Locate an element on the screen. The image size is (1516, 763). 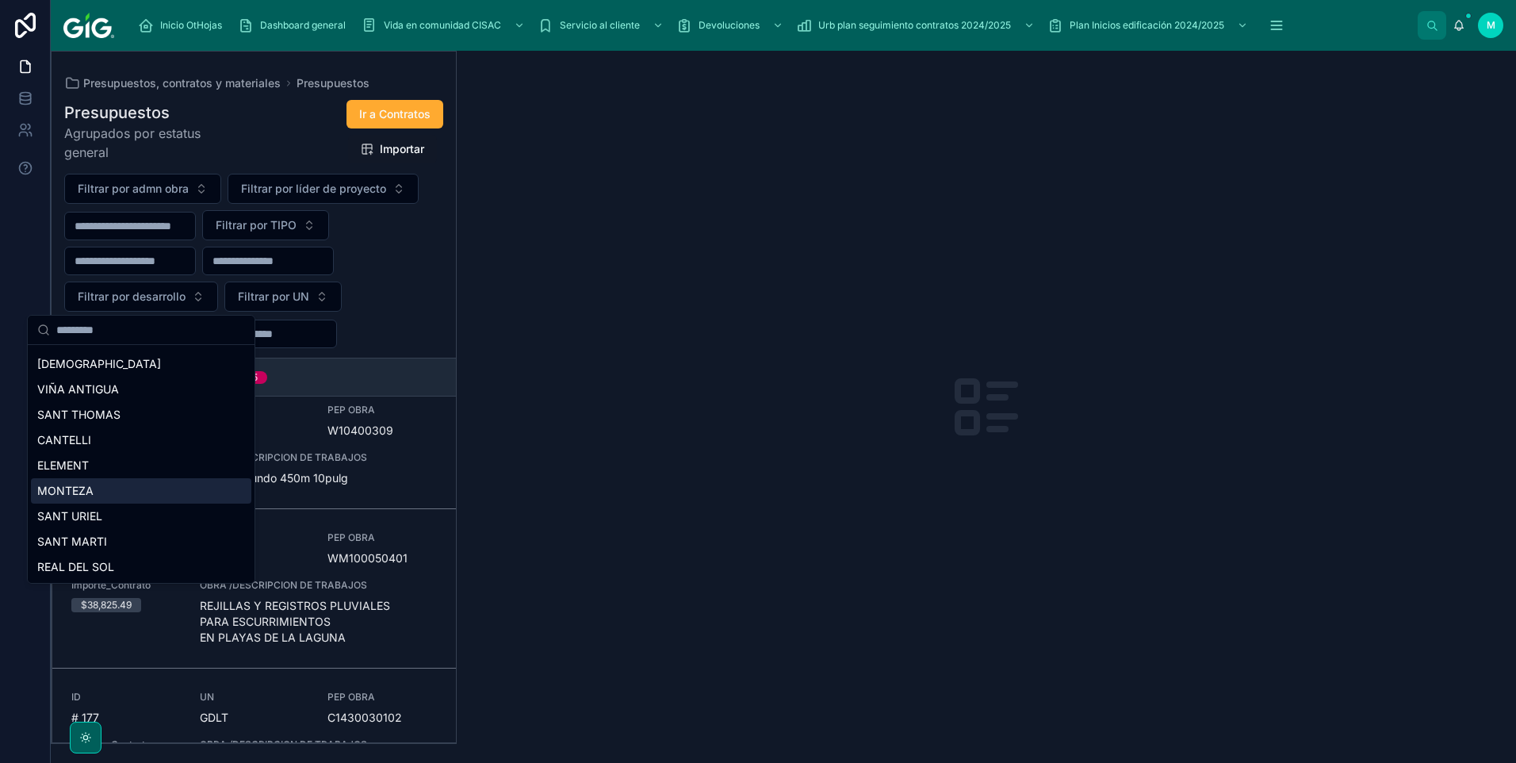
span: GDLT is located at coordinates (214, 718).